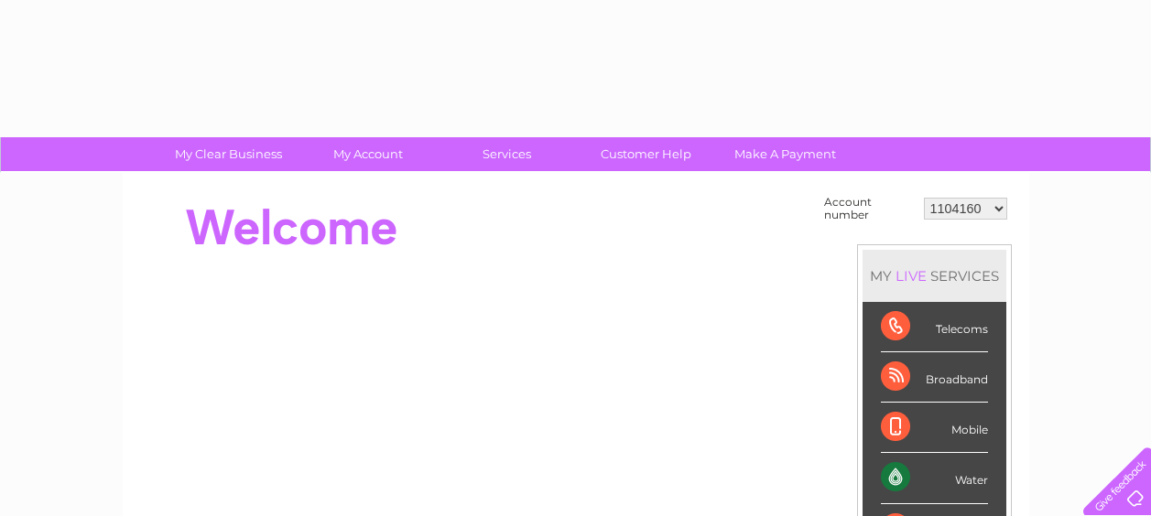  I want to click on a: Customer Help, so click(645, 154).